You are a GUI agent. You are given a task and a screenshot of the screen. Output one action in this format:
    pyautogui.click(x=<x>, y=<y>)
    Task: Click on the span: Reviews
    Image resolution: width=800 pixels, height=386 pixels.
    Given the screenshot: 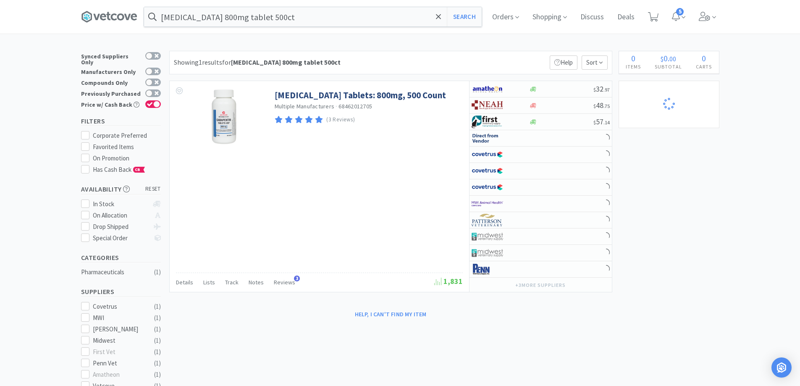 What is the action you would take?
    pyautogui.click(x=284, y=282)
    